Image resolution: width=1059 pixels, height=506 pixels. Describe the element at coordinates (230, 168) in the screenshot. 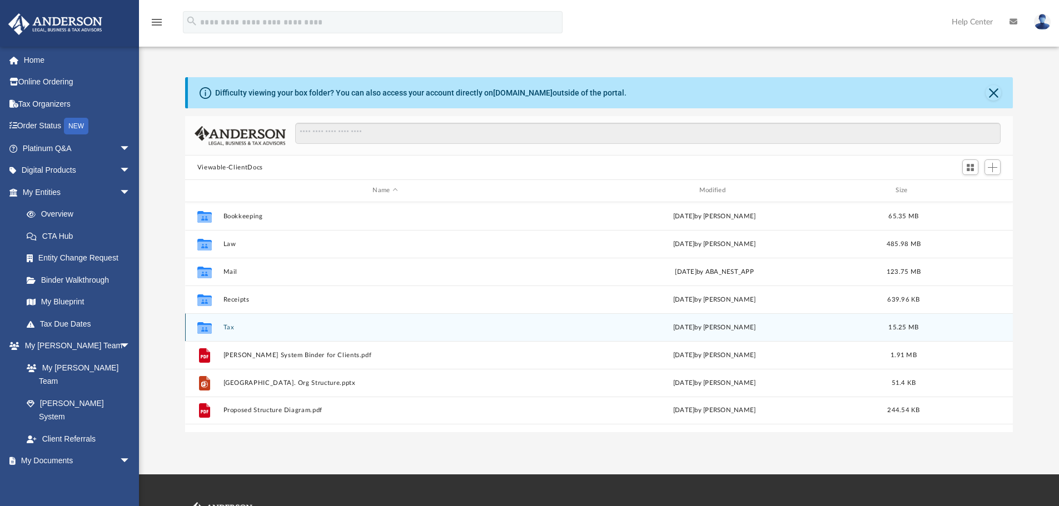

I see `button: Viewable-ClientDocs` at that location.